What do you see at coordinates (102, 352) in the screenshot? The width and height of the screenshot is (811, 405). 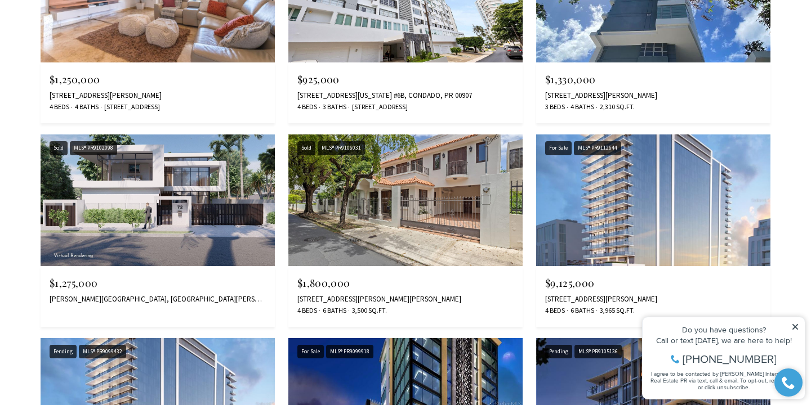 I see `div: MLS® PR9099432` at bounding box center [102, 352].